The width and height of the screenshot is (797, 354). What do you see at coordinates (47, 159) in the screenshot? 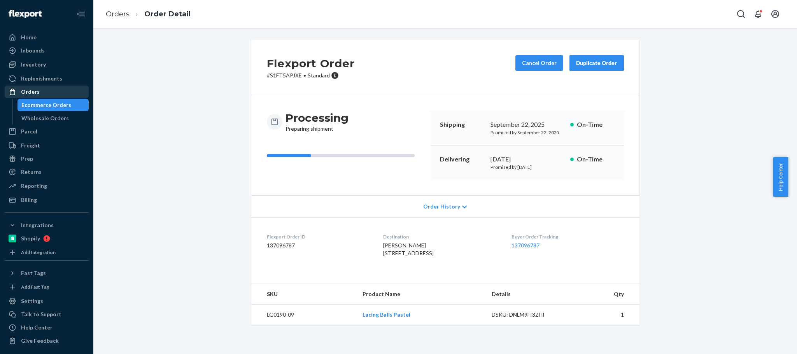
I see `a: Prep` at bounding box center [47, 159].